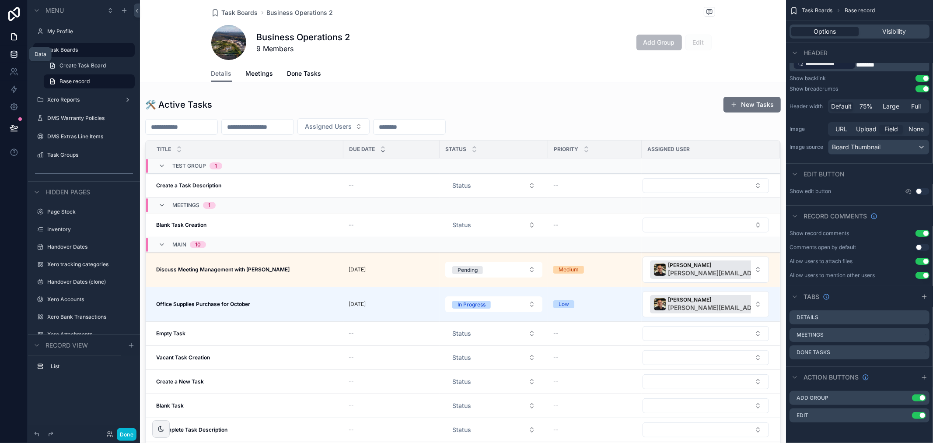 This screenshot has width=933, height=443. I want to click on span: Menu, so click(55, 10).